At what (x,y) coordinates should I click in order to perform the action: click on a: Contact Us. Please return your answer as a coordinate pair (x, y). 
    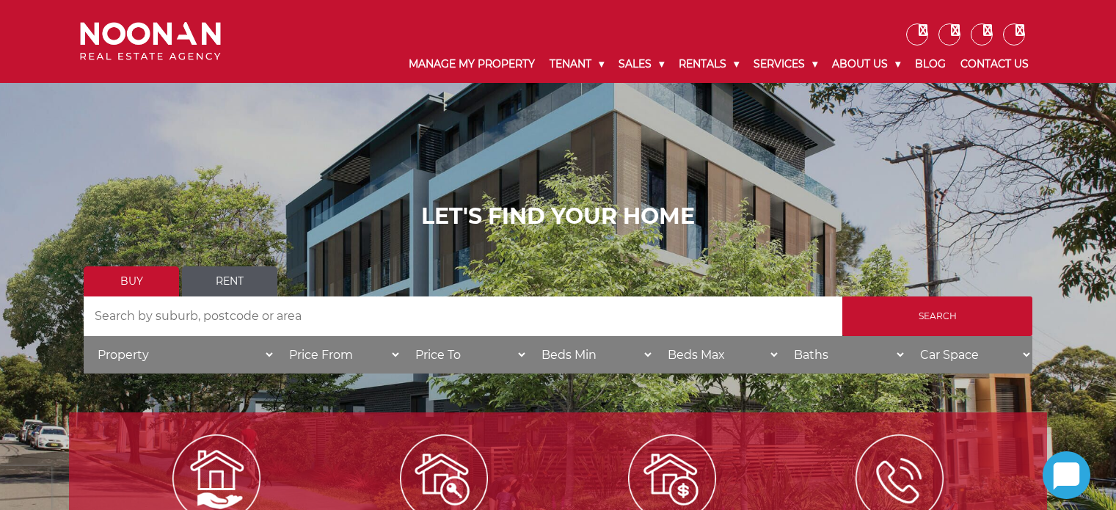
    Looking at the image, I should click on (994, 64).